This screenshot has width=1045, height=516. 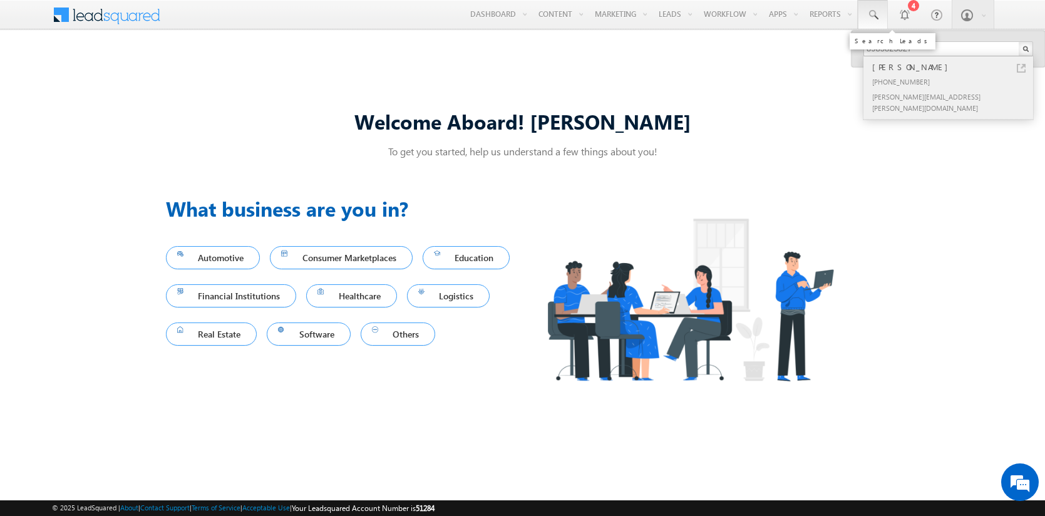 What do you see at coordinates (893, 41) in the screenshot?
I see `div: Search Leads` at bounding box center [893, 41].